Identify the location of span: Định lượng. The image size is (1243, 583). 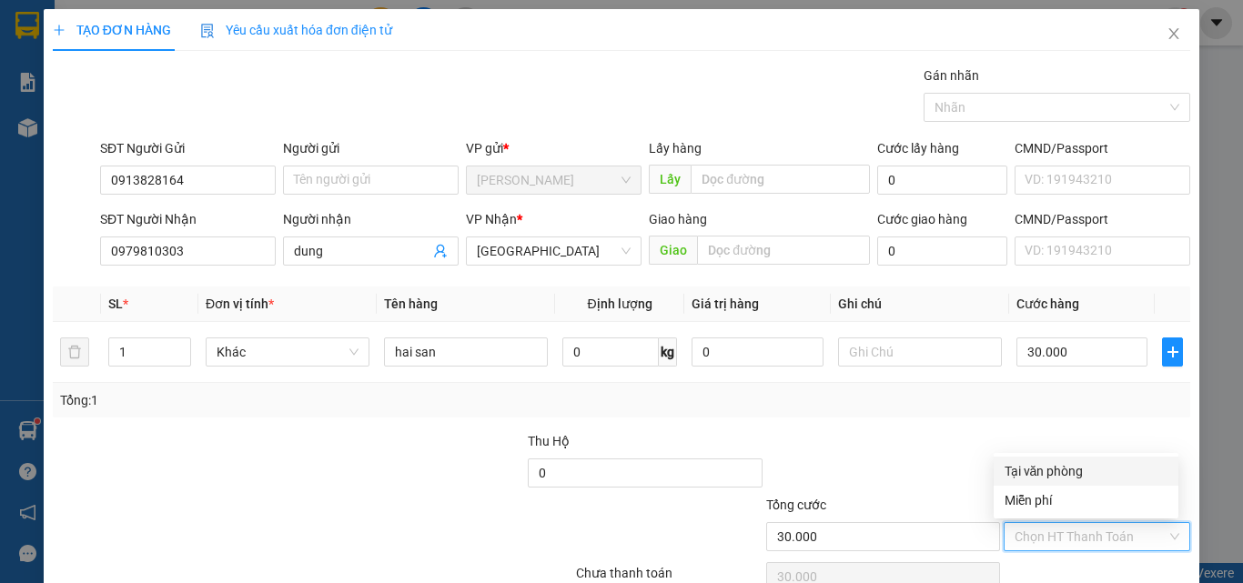
(619, 304).